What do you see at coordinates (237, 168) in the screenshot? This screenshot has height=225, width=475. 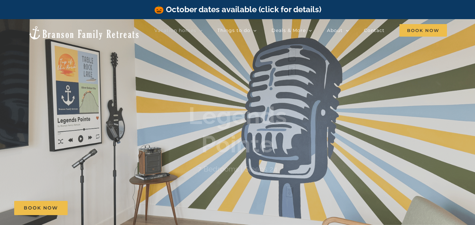 I see `h4: 7 Bedrooms | Sleeps 24` at bounding box center [237, 168].